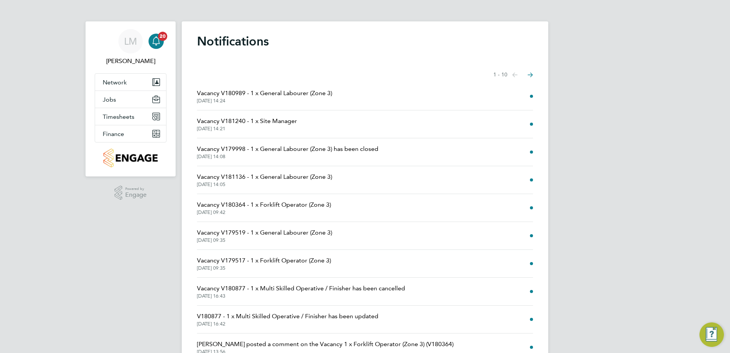  I want to click on a: Go to home page, so click(131, 158).